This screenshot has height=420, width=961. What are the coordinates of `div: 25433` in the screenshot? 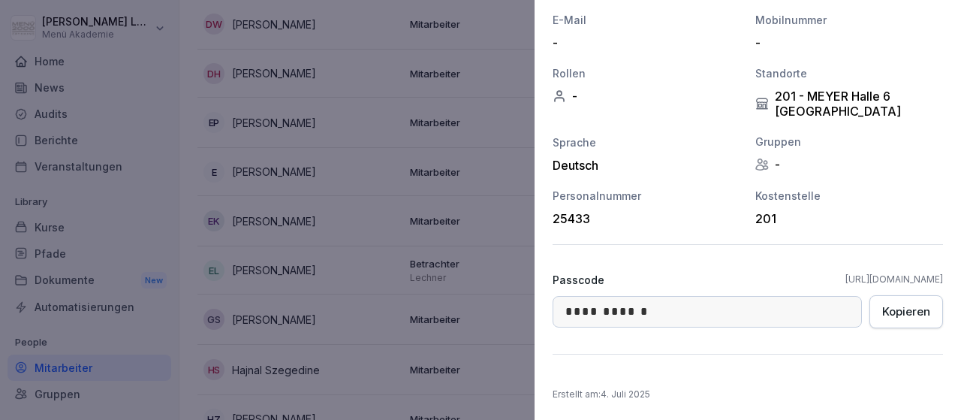 It's located at (643, 218).